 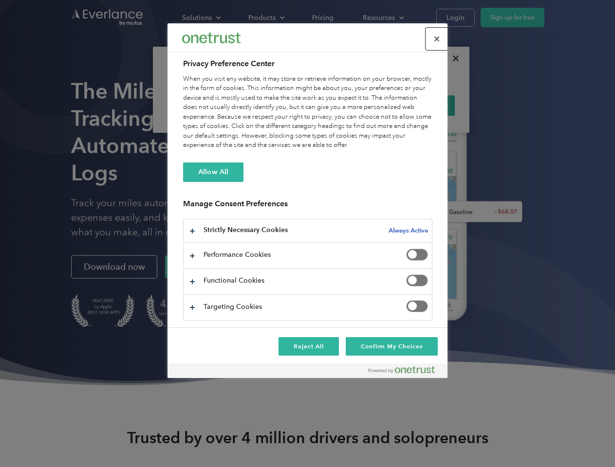 What do you see at coordinates (308, 206) in the screenshot?
I see `h3: Manage Consent Preferences` at bounding box center [308, 206].